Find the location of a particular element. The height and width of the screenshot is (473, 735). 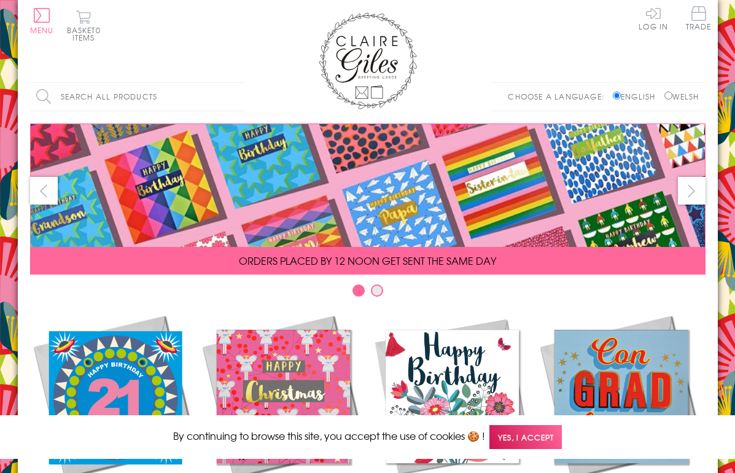

button: Basket0 items is located at coordinates (84, 25).